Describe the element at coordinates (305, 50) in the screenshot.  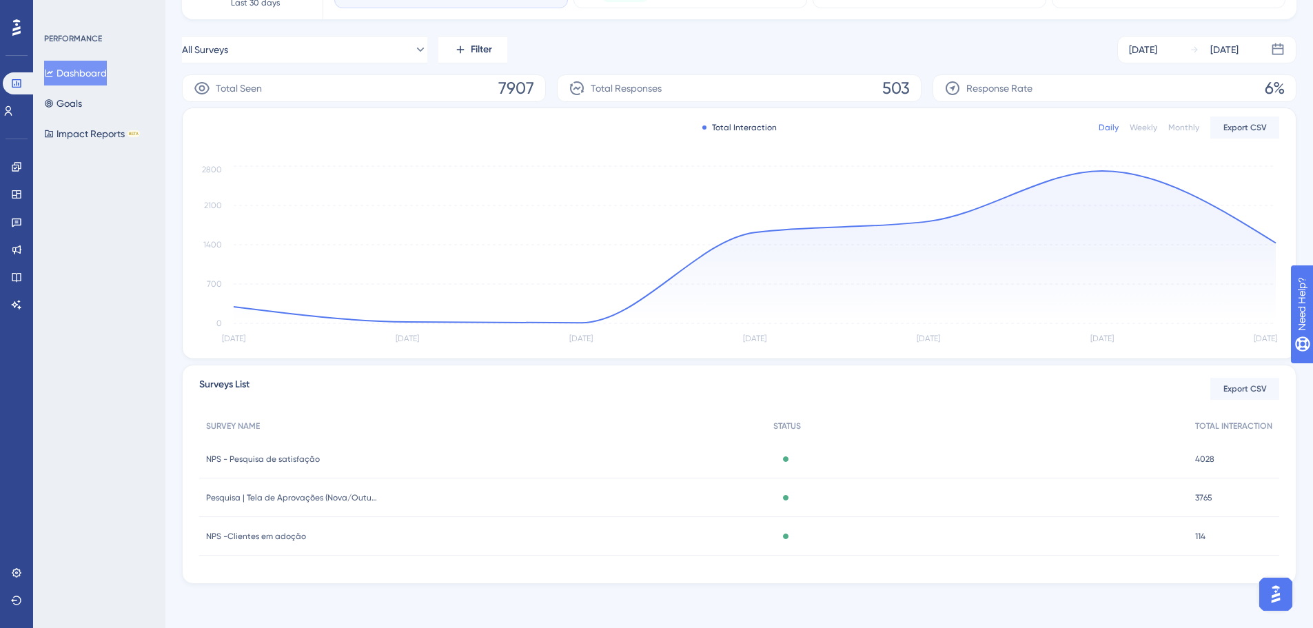
I see `button: All Surveys` at that location.